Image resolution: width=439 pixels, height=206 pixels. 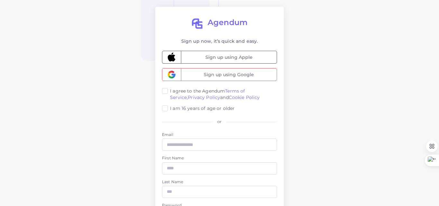 What do you see at coordinates (220, 182) in the screenshot?
I see `label: Last Name` at bounding box center [220, 182].